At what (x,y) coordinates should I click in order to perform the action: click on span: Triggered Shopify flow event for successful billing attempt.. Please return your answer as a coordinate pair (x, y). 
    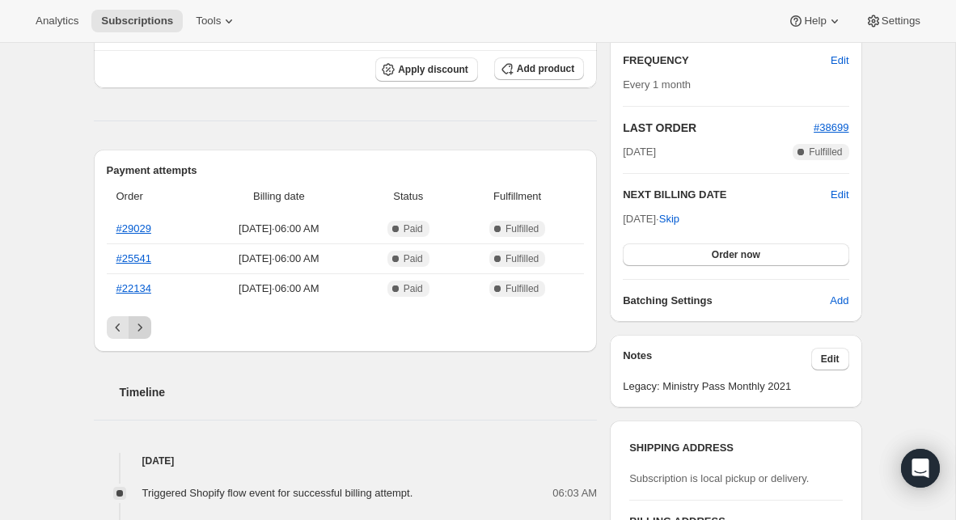
    Looking at the image, I should click on (277, 492).